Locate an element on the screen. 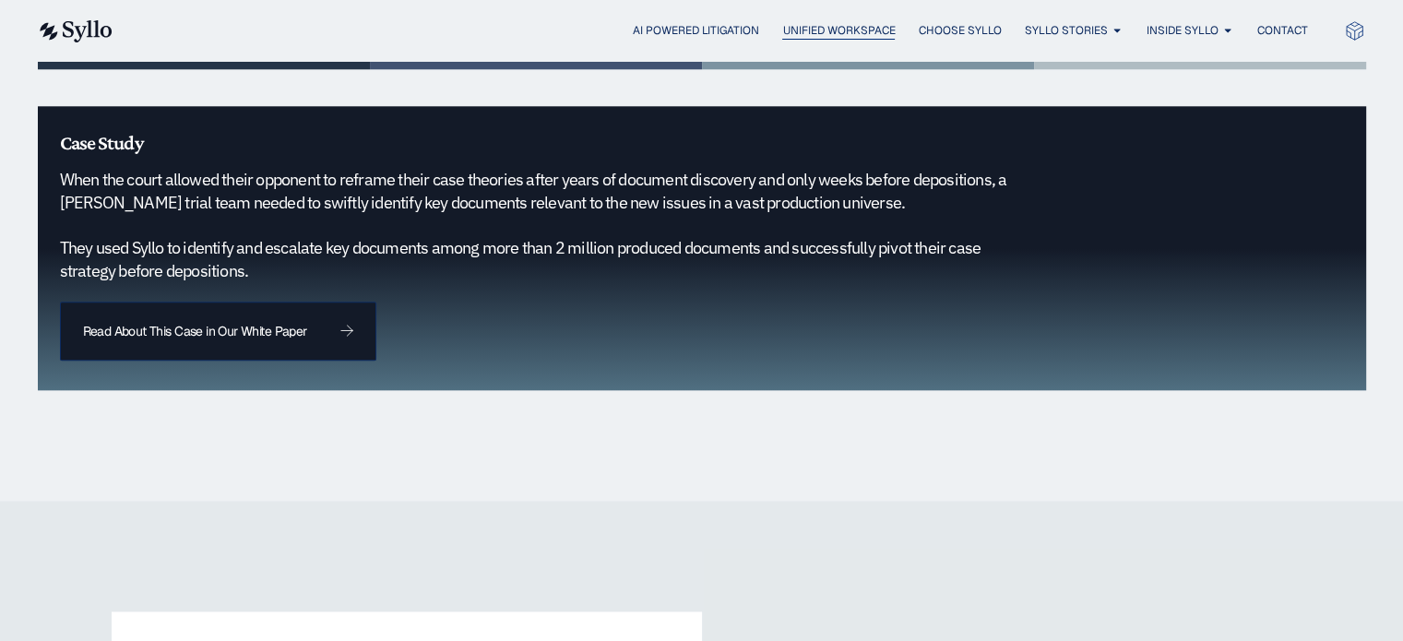  span: Contact is located at coordinates (1281, 30).